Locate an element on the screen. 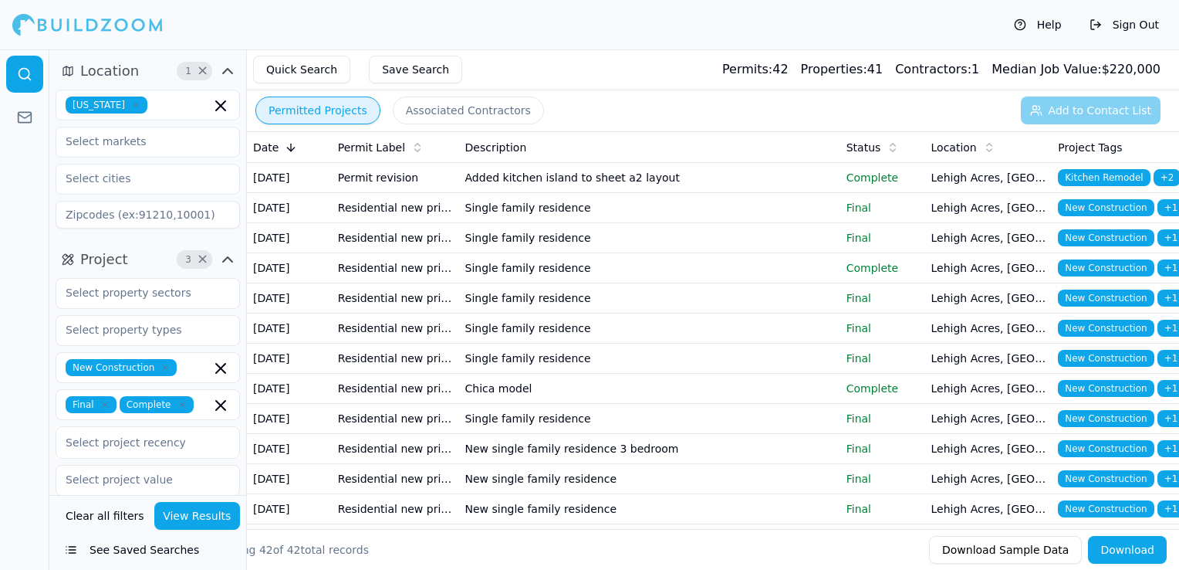 The height and width of the screenshot is (570, 1179). span: Permits: is located at coordinates (747, 69).